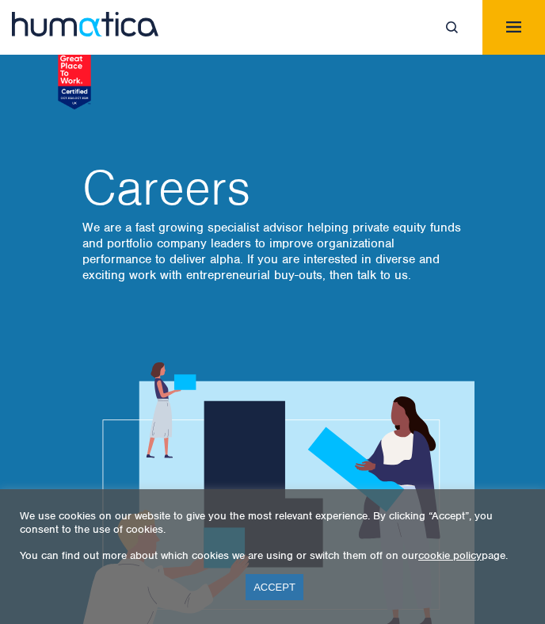 The width and height of the screenshot is (545, 624). What do you see at coordinates (273, 251) in the screenshot?
I see `p: We are a fast growing specialist advisor helping private equity funds and portfolio company leade...` at bounding box center [273, 251].